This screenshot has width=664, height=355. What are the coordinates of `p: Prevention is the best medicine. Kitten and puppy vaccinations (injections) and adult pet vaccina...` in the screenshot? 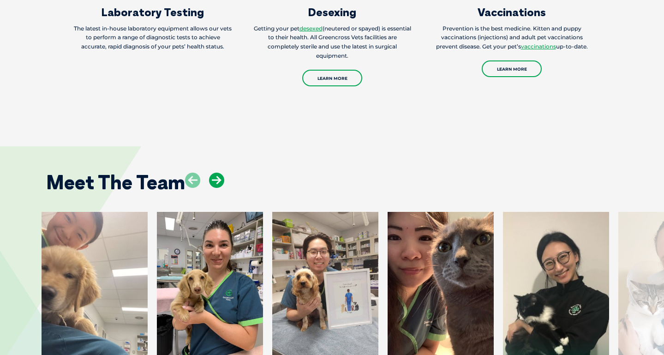 It's located at (512, 38).